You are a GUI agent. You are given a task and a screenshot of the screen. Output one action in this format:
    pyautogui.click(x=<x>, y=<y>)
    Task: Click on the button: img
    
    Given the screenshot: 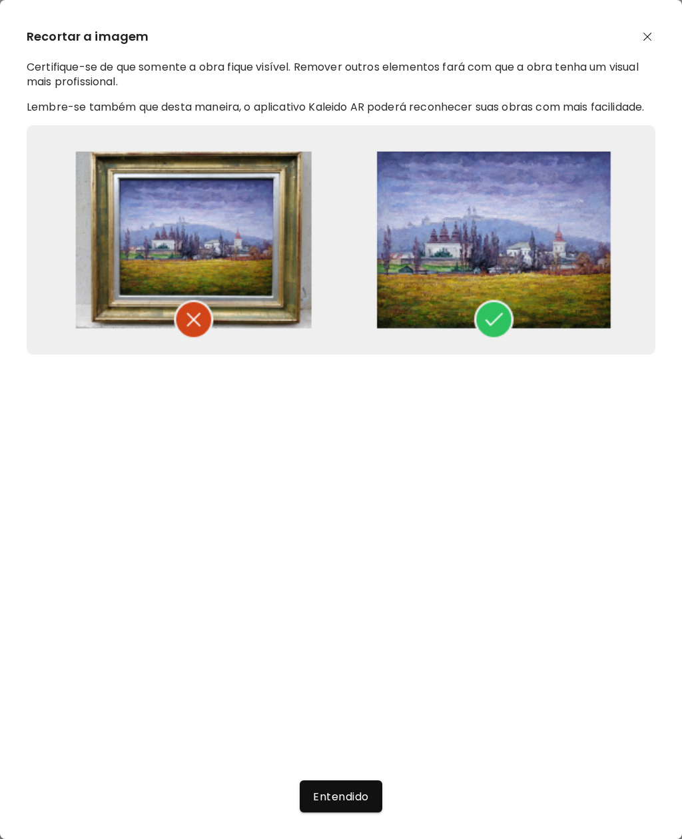 What is the action you would take?
    pyautogui.click(x=647, y=37)
    